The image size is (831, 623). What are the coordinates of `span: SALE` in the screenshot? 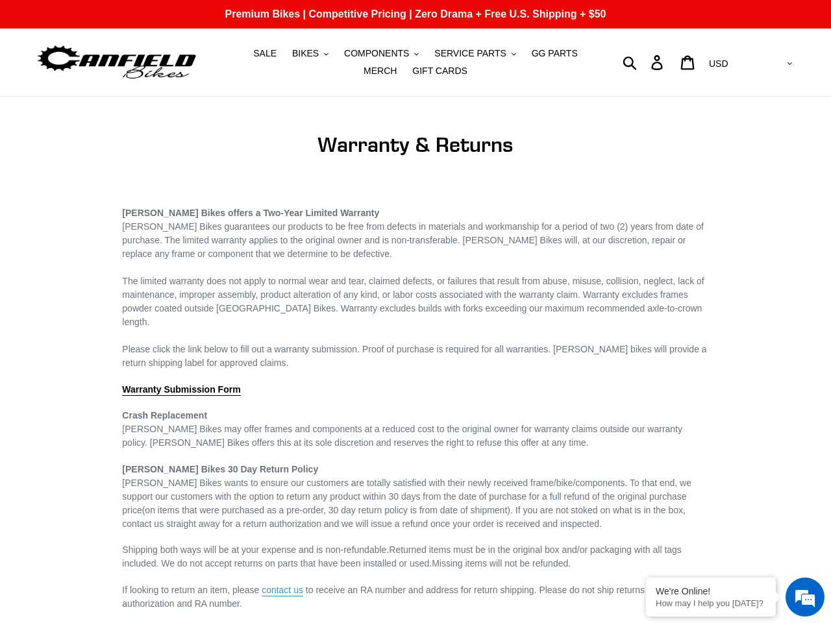 It's located at (265, 53).